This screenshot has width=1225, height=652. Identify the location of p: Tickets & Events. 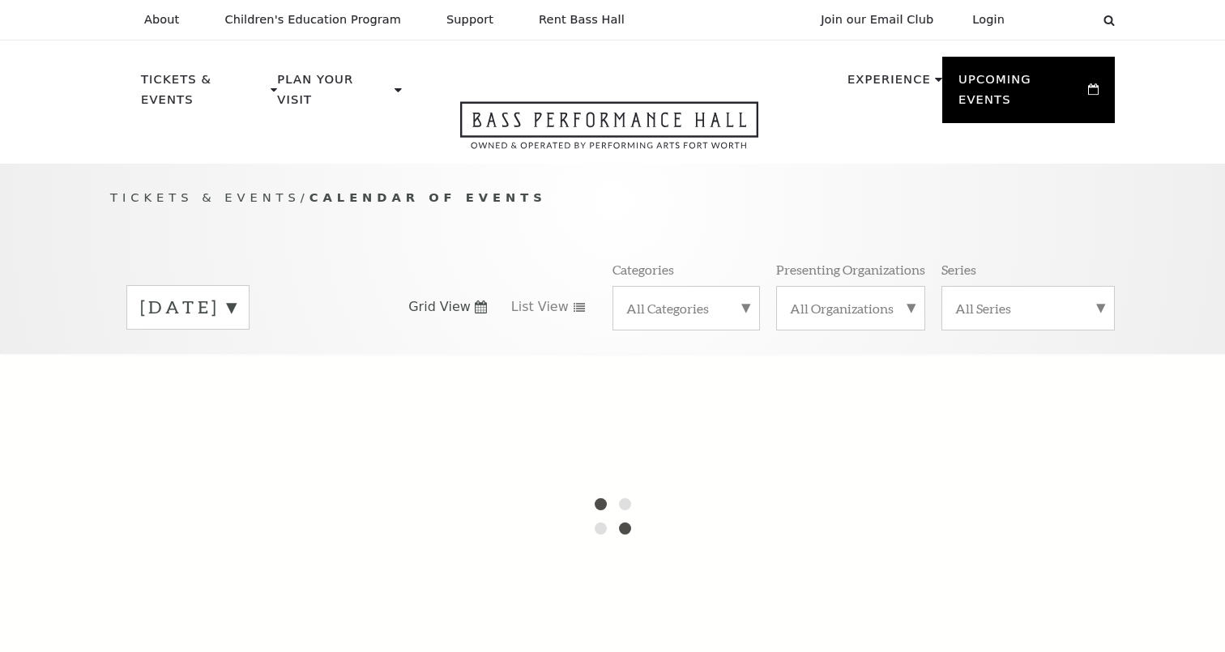
(203, 94).